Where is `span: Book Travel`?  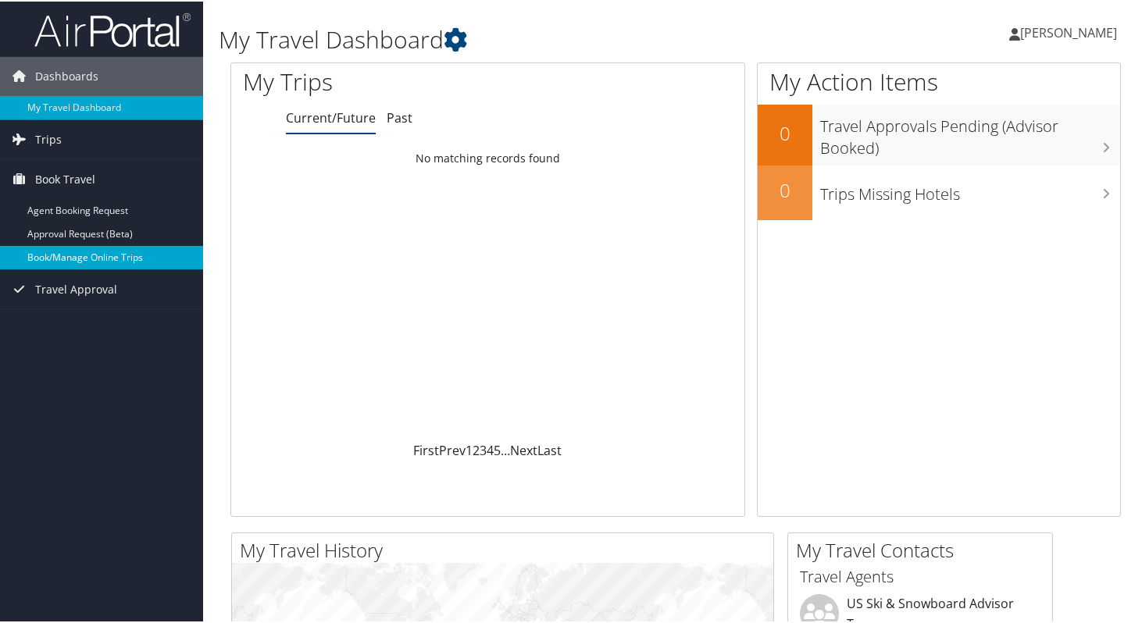
span: Book Travel is located at coordinates (65, 178).